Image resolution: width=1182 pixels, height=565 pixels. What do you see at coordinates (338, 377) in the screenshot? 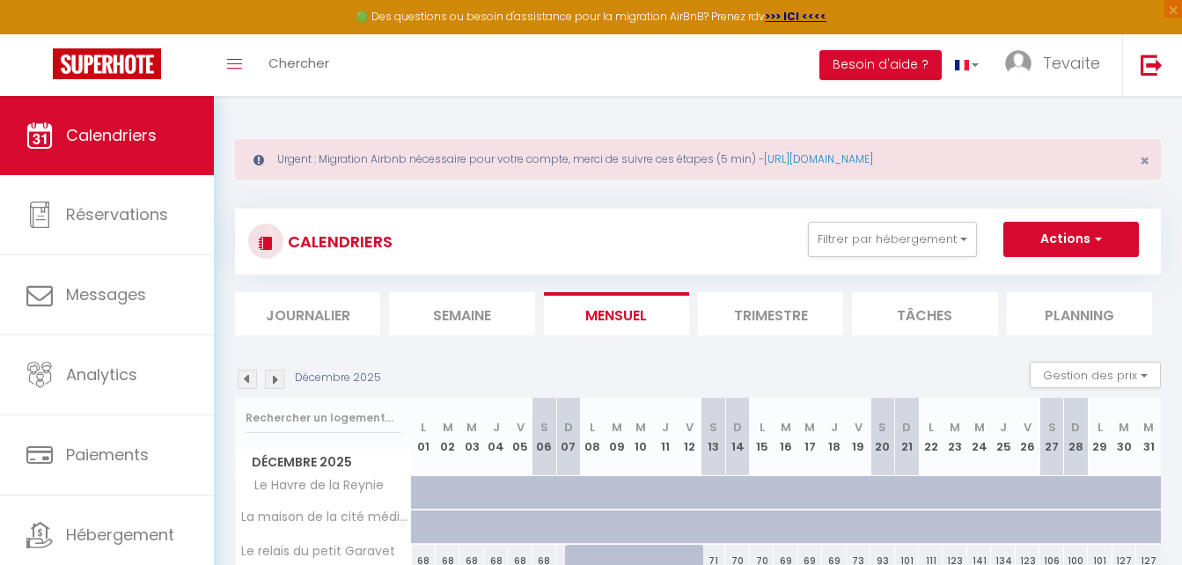
I see `p: Décembre 2025` at bounding box center [338, 377].